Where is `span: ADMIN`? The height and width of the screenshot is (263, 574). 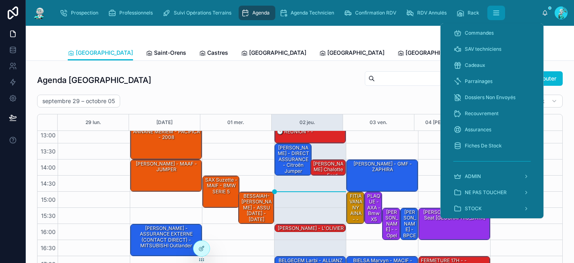 span: ADMIN is located at coordinates (473, 177).